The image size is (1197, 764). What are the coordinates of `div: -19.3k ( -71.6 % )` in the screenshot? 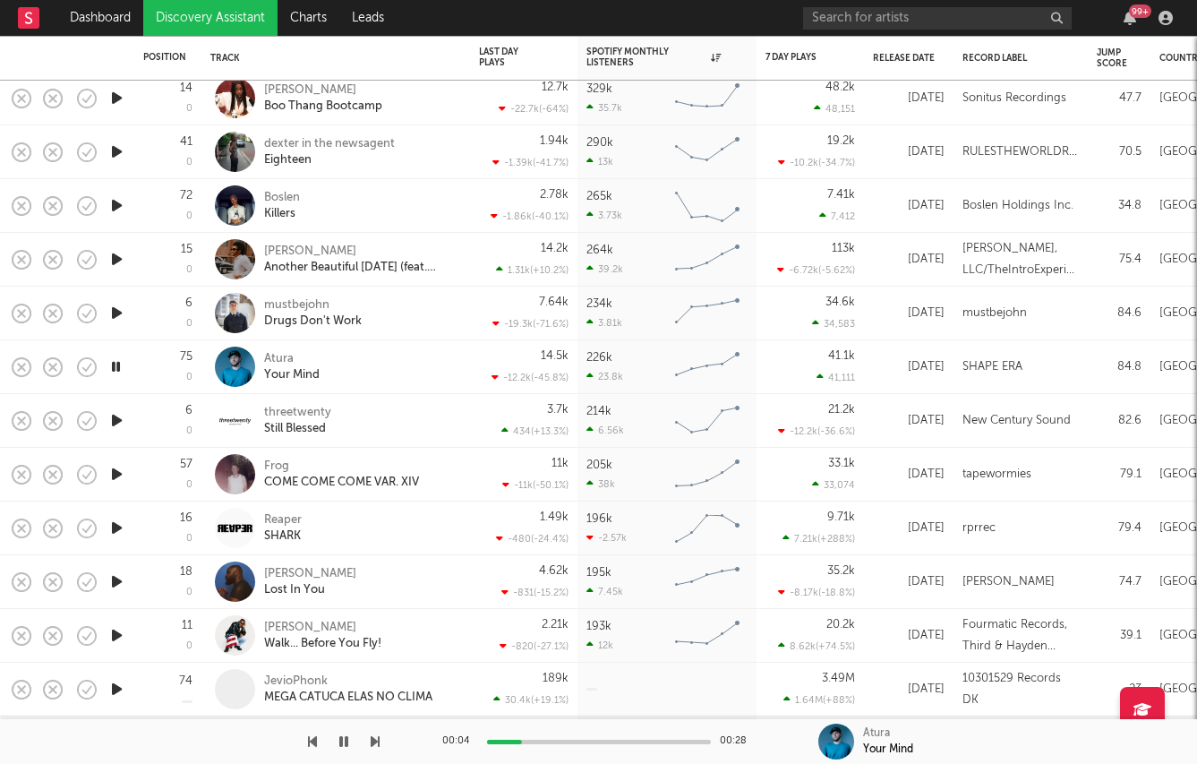 It's located at (530, 323).